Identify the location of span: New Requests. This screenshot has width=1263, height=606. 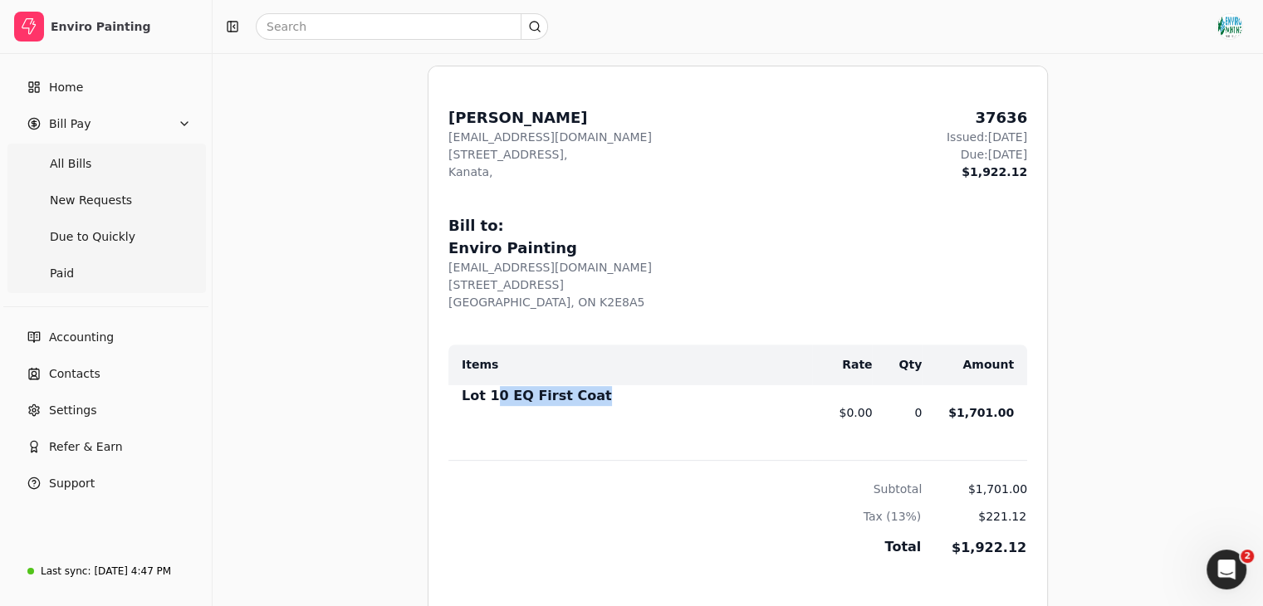
(91, 200).